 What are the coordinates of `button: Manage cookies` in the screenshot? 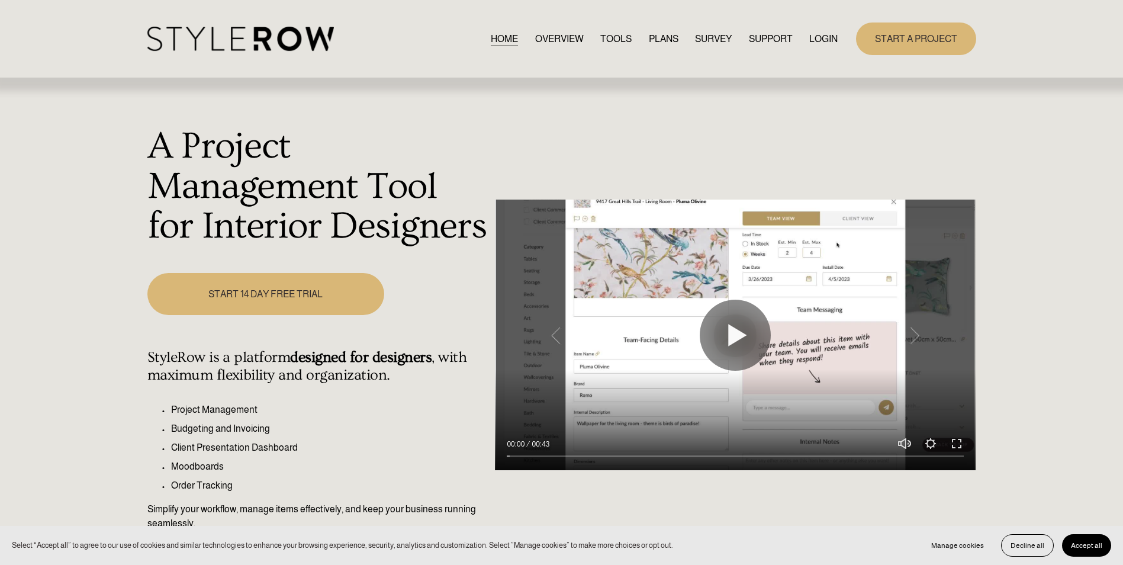 It's located at (958, 545).